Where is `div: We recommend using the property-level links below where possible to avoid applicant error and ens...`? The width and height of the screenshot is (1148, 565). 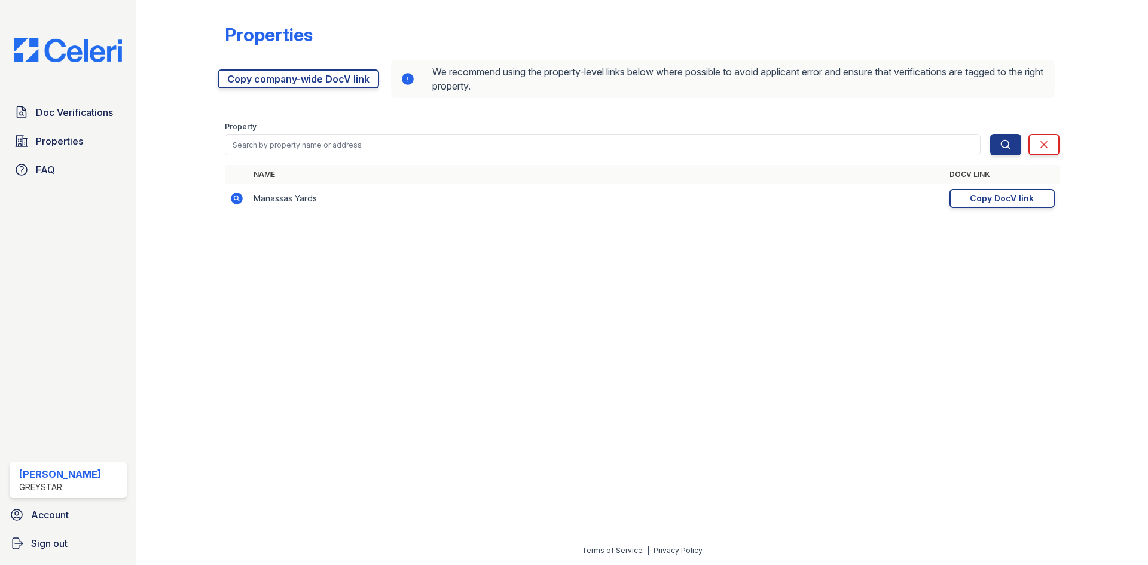 div: We recommend using the property-level links below where possible to avoid applicant error and ens... is located at coordinates (723, 79).